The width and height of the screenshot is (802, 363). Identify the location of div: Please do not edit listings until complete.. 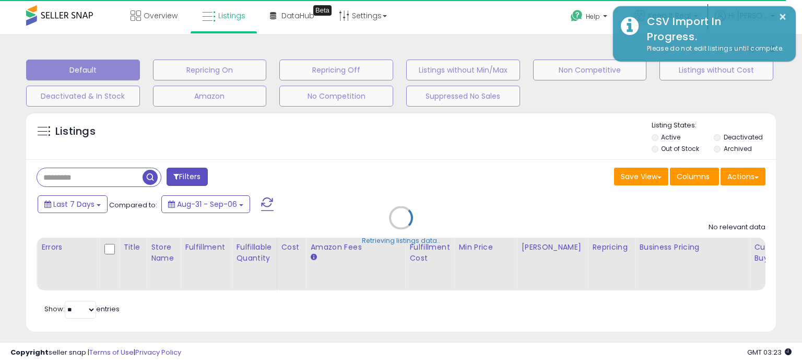
(713, 49).